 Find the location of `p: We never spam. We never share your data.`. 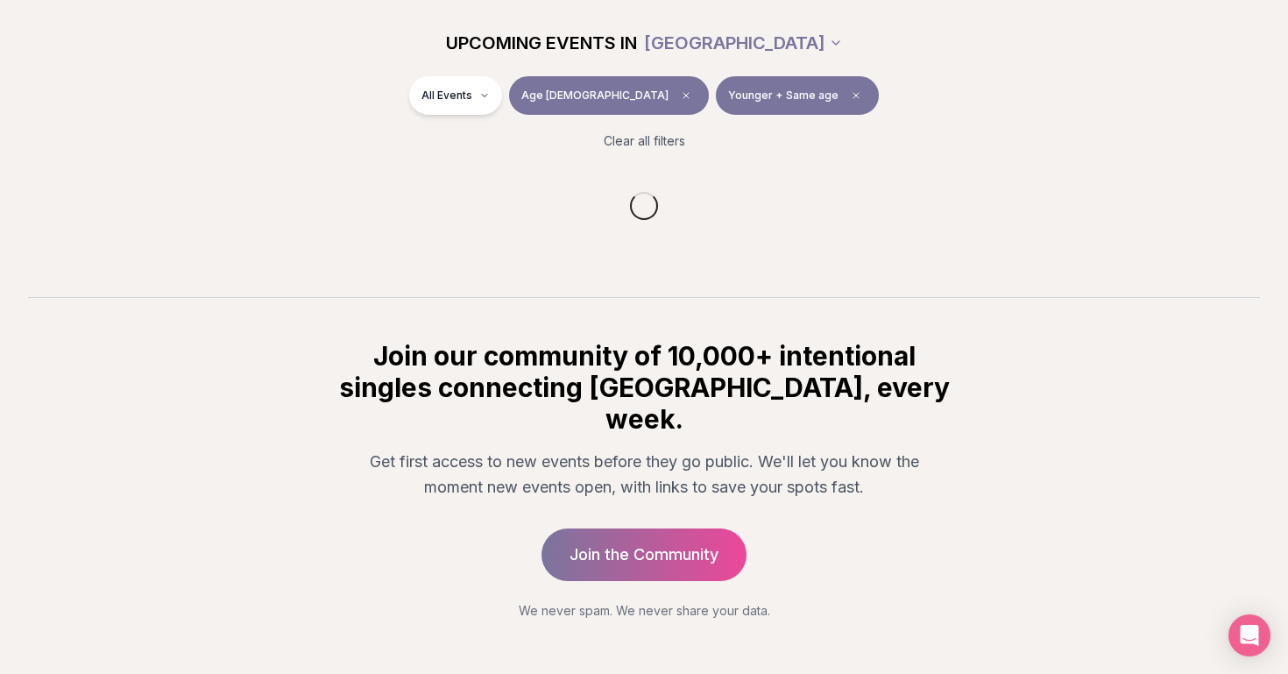

p: We never spam. We never share your data. is located at coordinates (644, 611).